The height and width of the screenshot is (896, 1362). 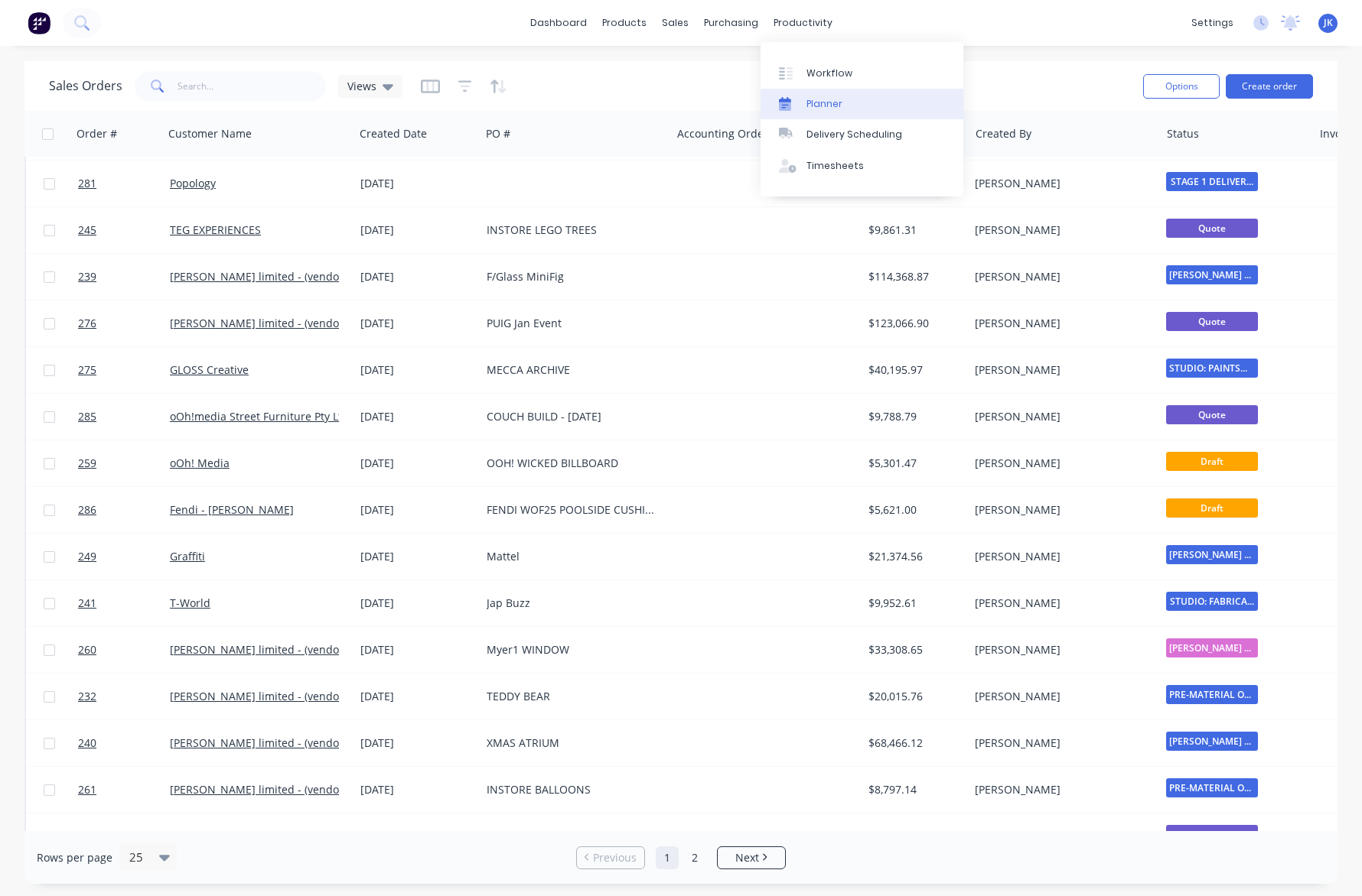 I want to click on div: Accounting Order #, so click(x=728, y=134).